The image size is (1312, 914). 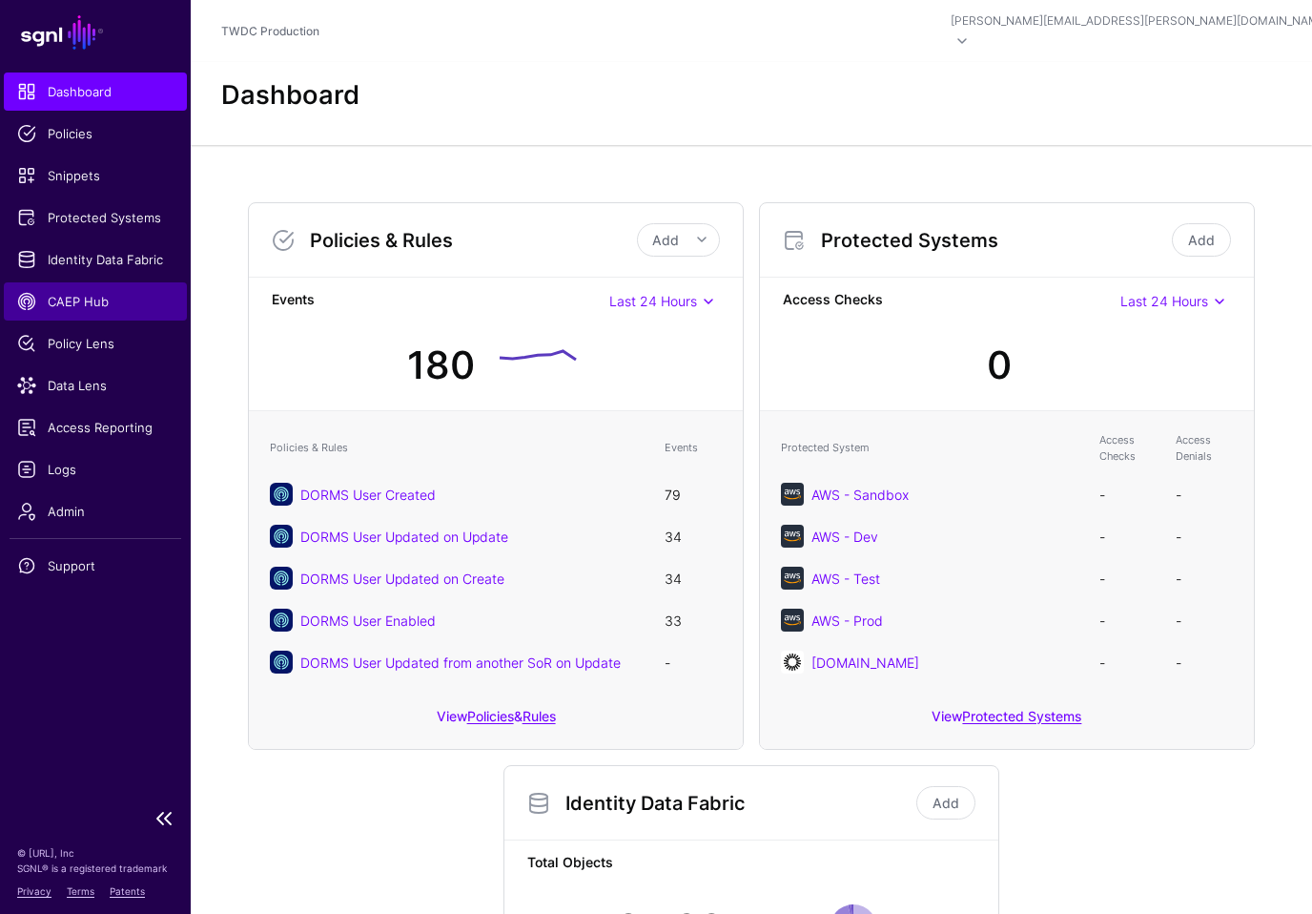 What do you see at coordinates (441, 365) in the screenshot?
I see `div: 180` at bounding box center [441, 365].